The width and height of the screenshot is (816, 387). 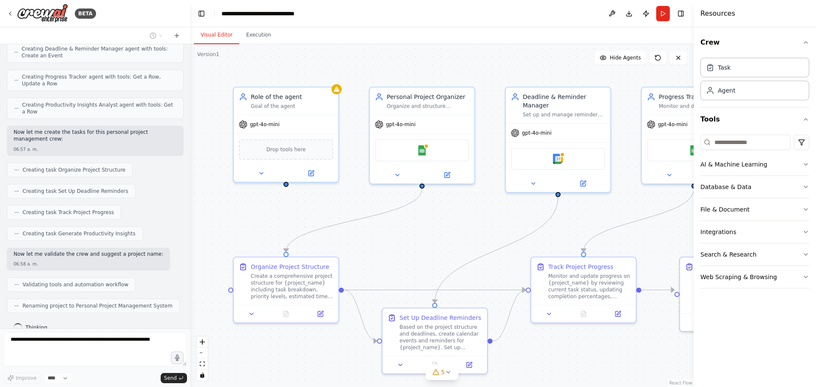 I want to click on div: Organize Project Structure, so click(x=290, y=267).